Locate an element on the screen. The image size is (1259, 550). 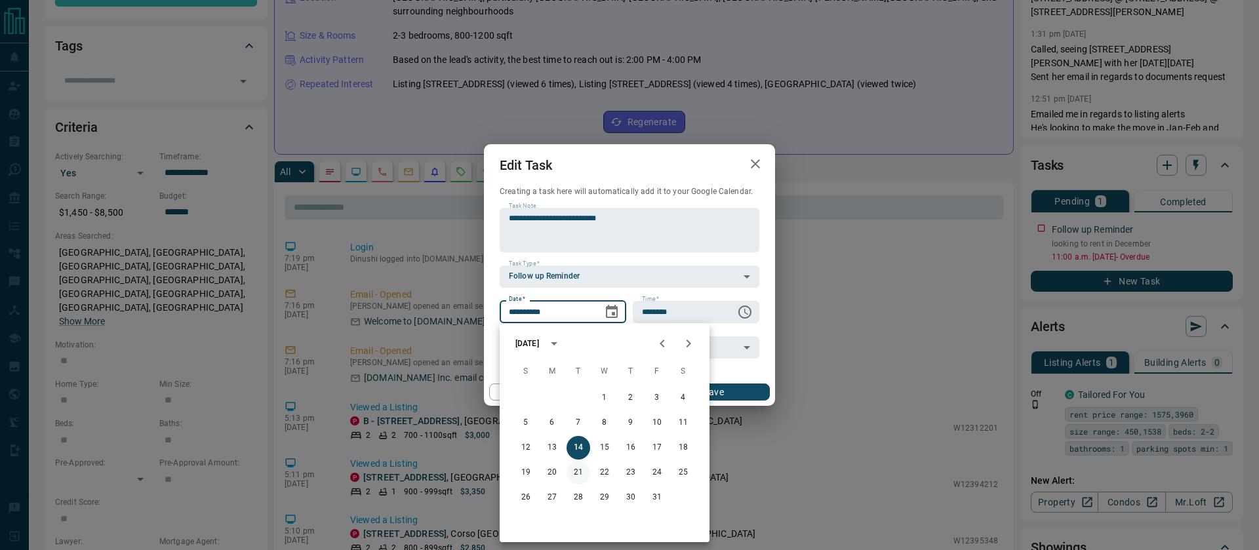
button: 24 is located at coordinates (657, 473).